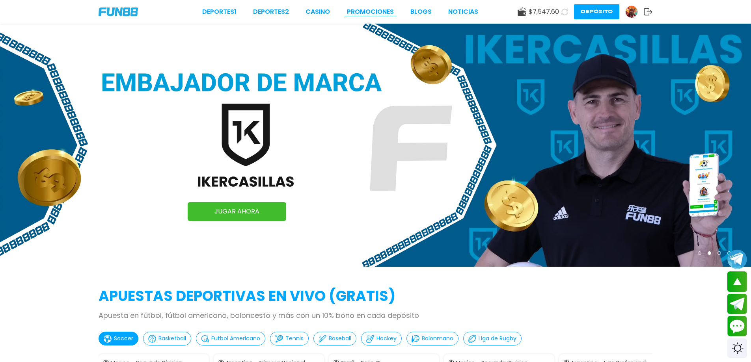 The image size is (751, 362). I want to click on a: NOTICIAS, so click(463, 12).